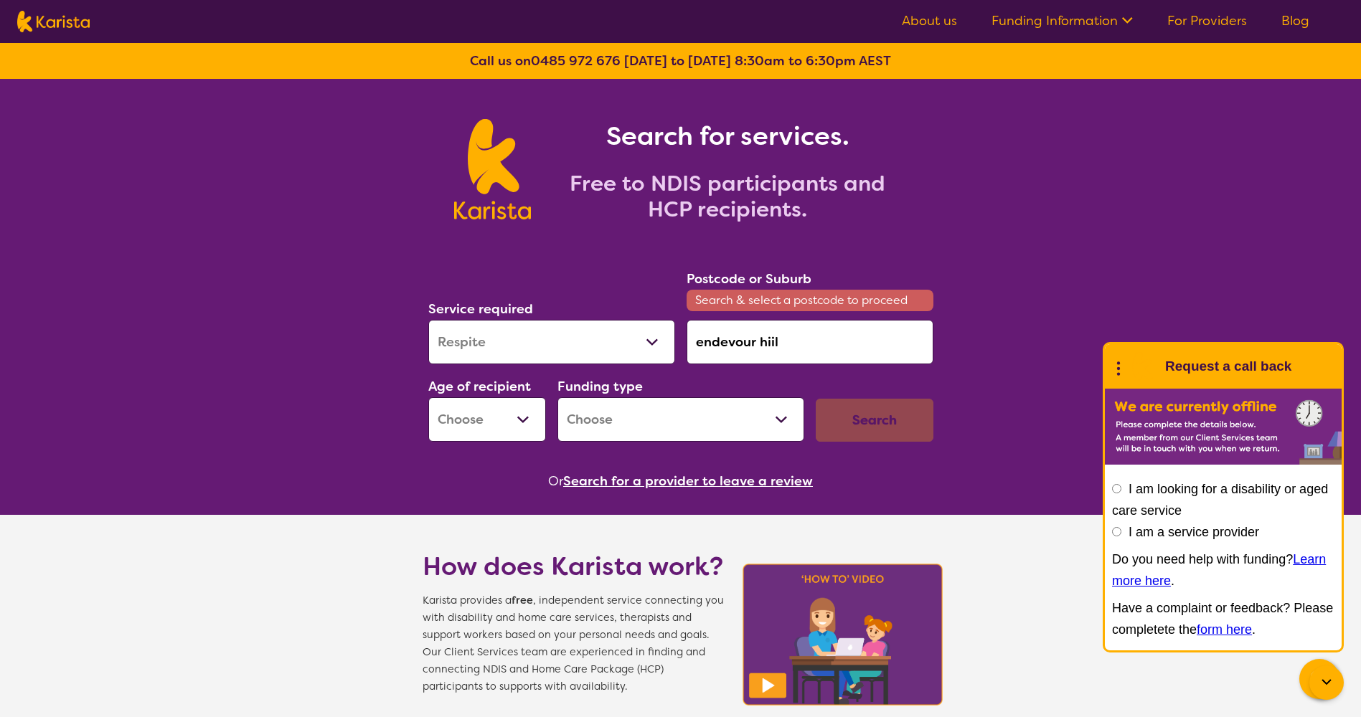  Describe the element at coordinates (1295, 21) in the screenshot. I see `a: Blog` at that location.